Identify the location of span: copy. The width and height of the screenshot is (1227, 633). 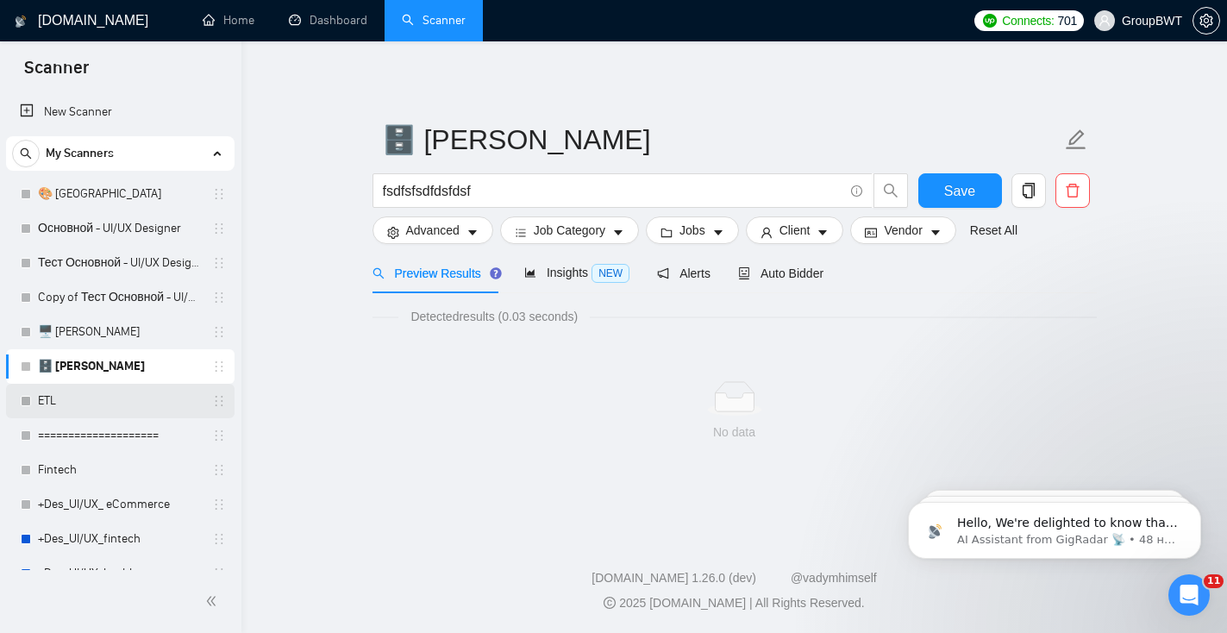
(1029, 191).